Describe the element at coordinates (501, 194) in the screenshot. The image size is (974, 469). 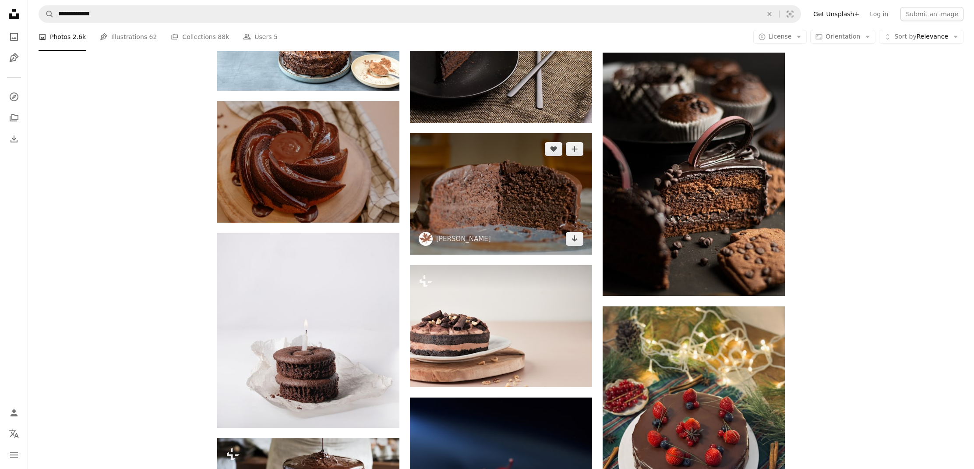
I see `a: a piece of chocolate cake on a plate` at that location.